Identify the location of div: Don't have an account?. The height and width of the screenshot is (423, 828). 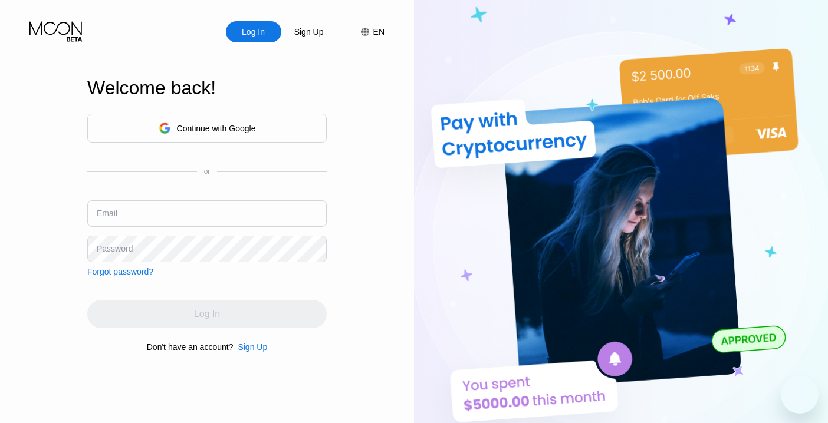
(190, 347).